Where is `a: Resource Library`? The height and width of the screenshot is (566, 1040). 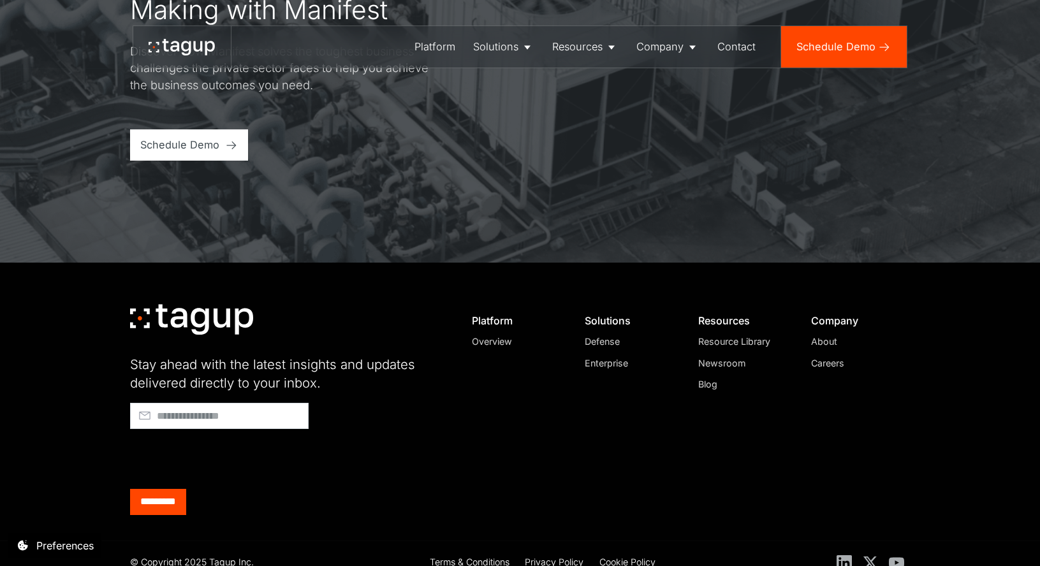
a: Resource Library is located at coordinates (742, 341).